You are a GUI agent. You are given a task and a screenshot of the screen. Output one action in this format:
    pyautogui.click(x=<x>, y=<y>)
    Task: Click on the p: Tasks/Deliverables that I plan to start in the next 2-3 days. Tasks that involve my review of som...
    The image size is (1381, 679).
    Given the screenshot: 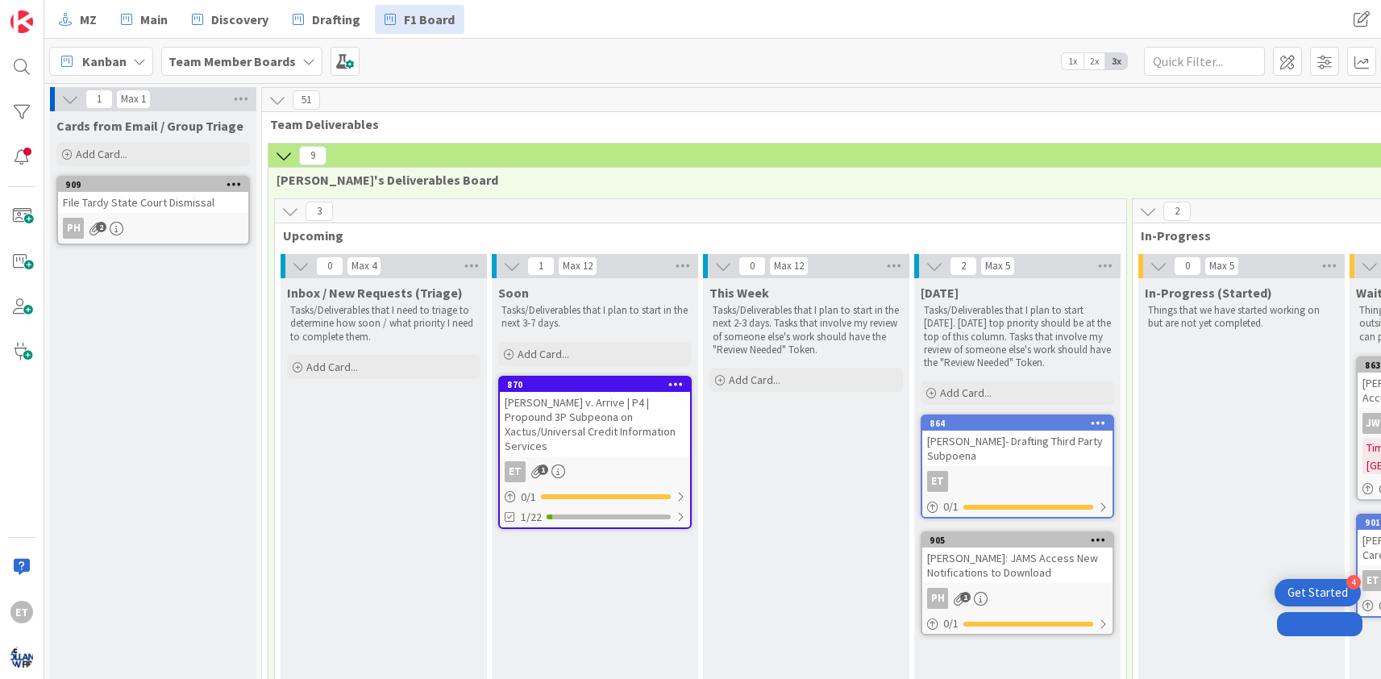 What is the action you would take?
    pyautogui.click(x=806, y=330)
    